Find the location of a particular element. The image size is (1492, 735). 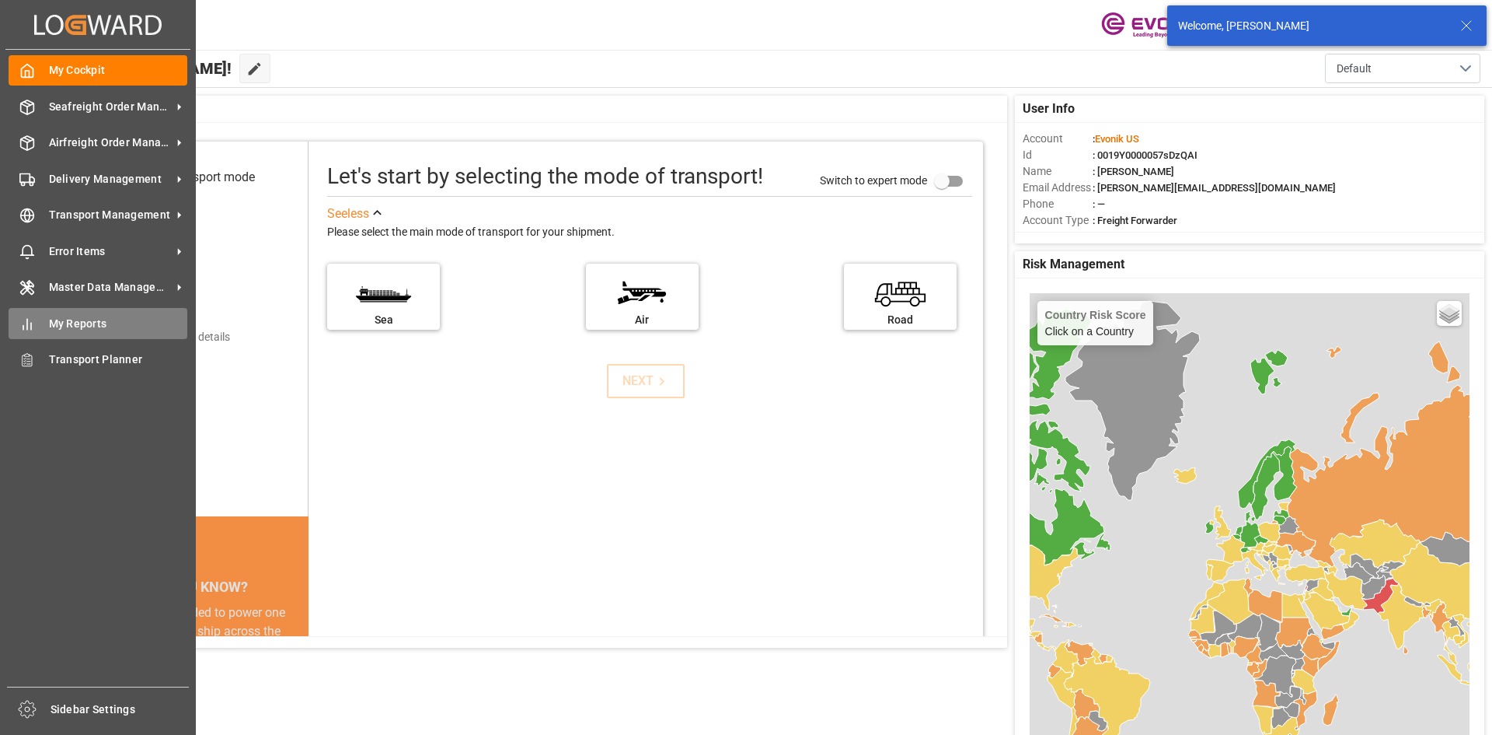

span: Default is located at coordinates (1354, 68).